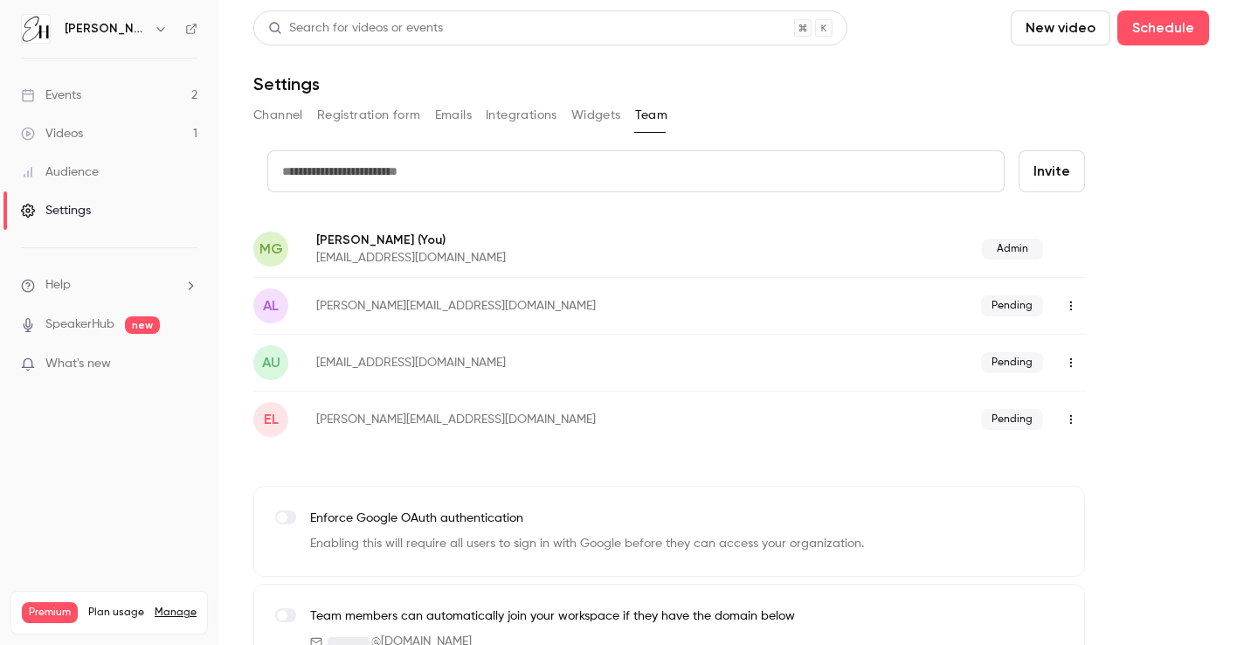  I want to click on p: Team members can automatically join your workspace if they have the domain below, so click(552, 616).